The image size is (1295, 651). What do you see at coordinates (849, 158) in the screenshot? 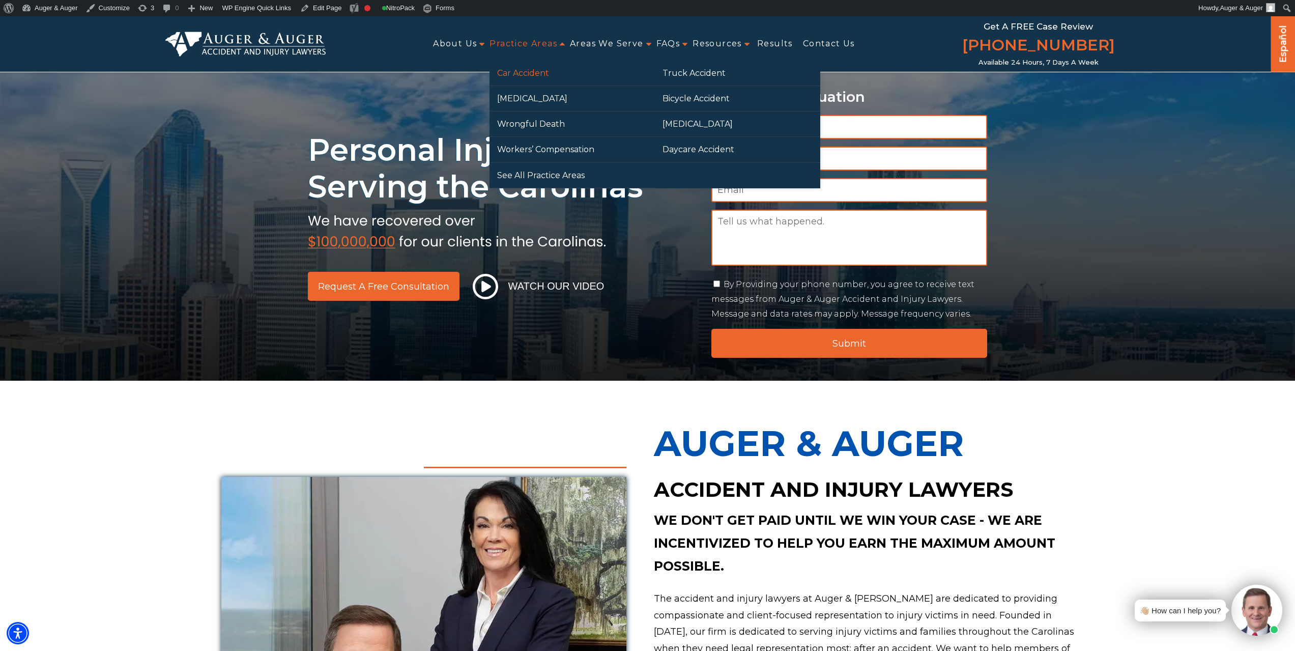
I see `input: Phone Number` at bounding box center [849, 158].